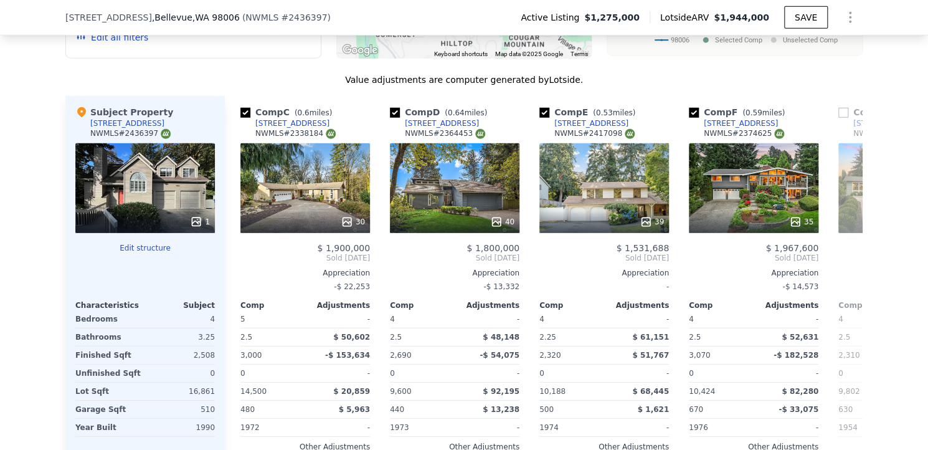  I want to click on div: 2,508, so click(181, 355).